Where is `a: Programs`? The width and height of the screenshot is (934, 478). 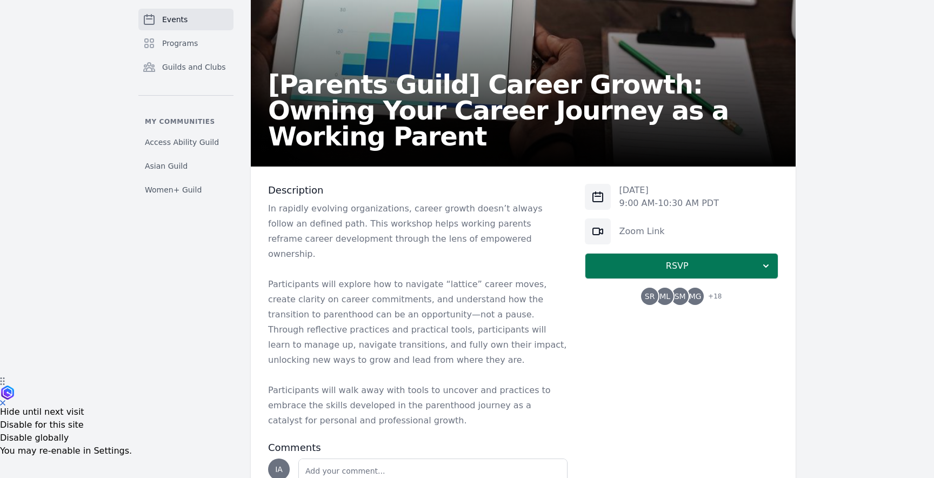
a: Programs is located at coordinates (186, 43).